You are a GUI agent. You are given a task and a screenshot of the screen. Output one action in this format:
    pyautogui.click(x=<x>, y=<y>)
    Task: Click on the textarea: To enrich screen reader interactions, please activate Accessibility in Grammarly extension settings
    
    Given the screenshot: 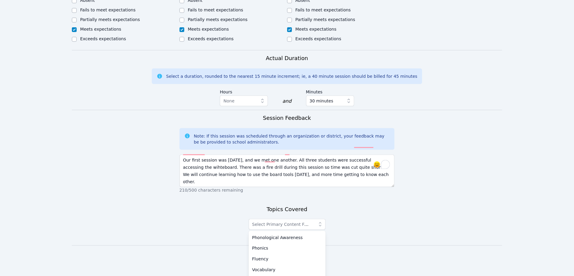 What is the action you would take?
    pyautogui.click(x=287, y=171)
    